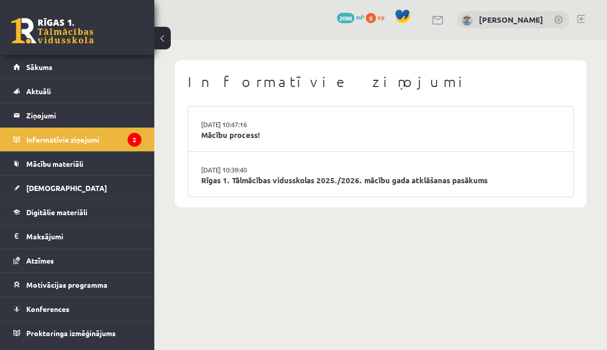  I want to click on a: Maksājumi, so click(77, 236).